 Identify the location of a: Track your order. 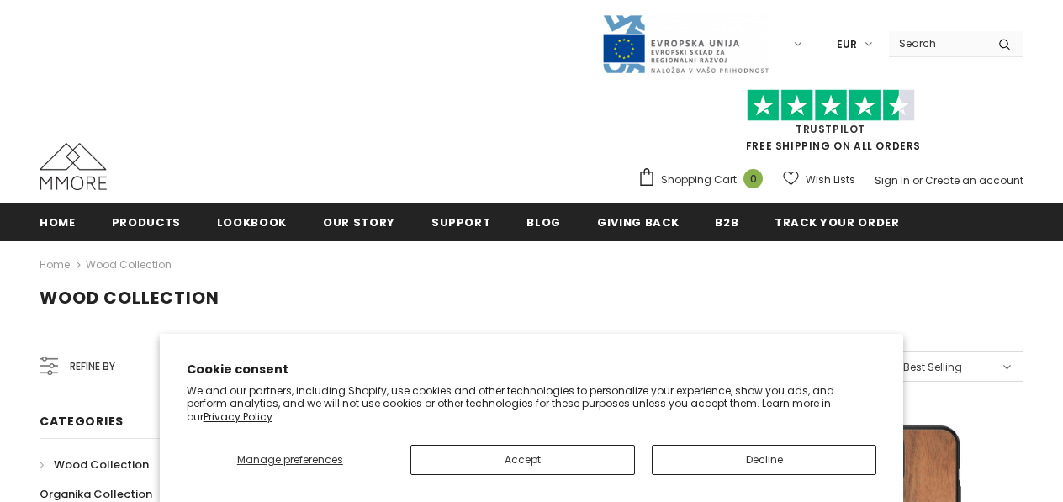
(837, 221).